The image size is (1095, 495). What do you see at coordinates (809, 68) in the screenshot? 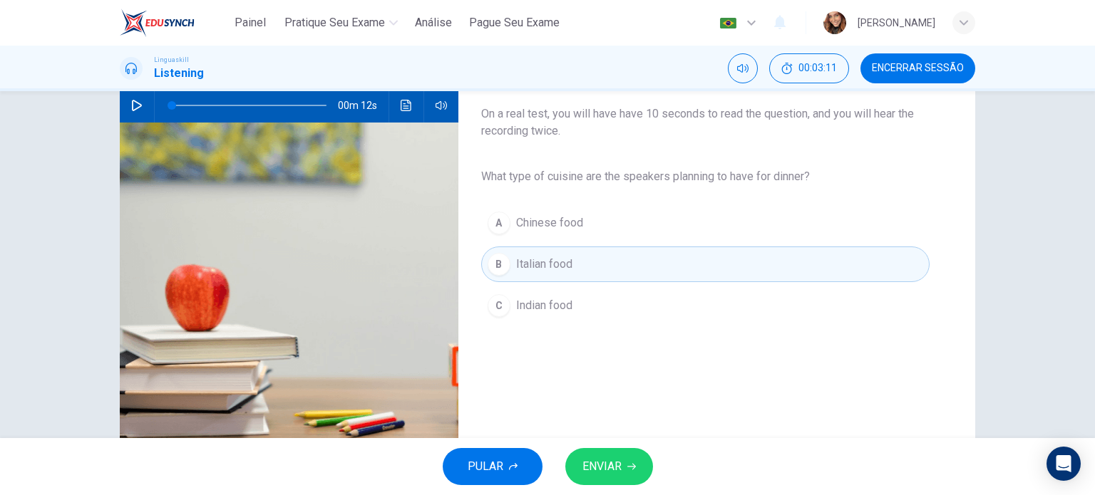
I see `div: Esconder` at bounding box center [809, 68].